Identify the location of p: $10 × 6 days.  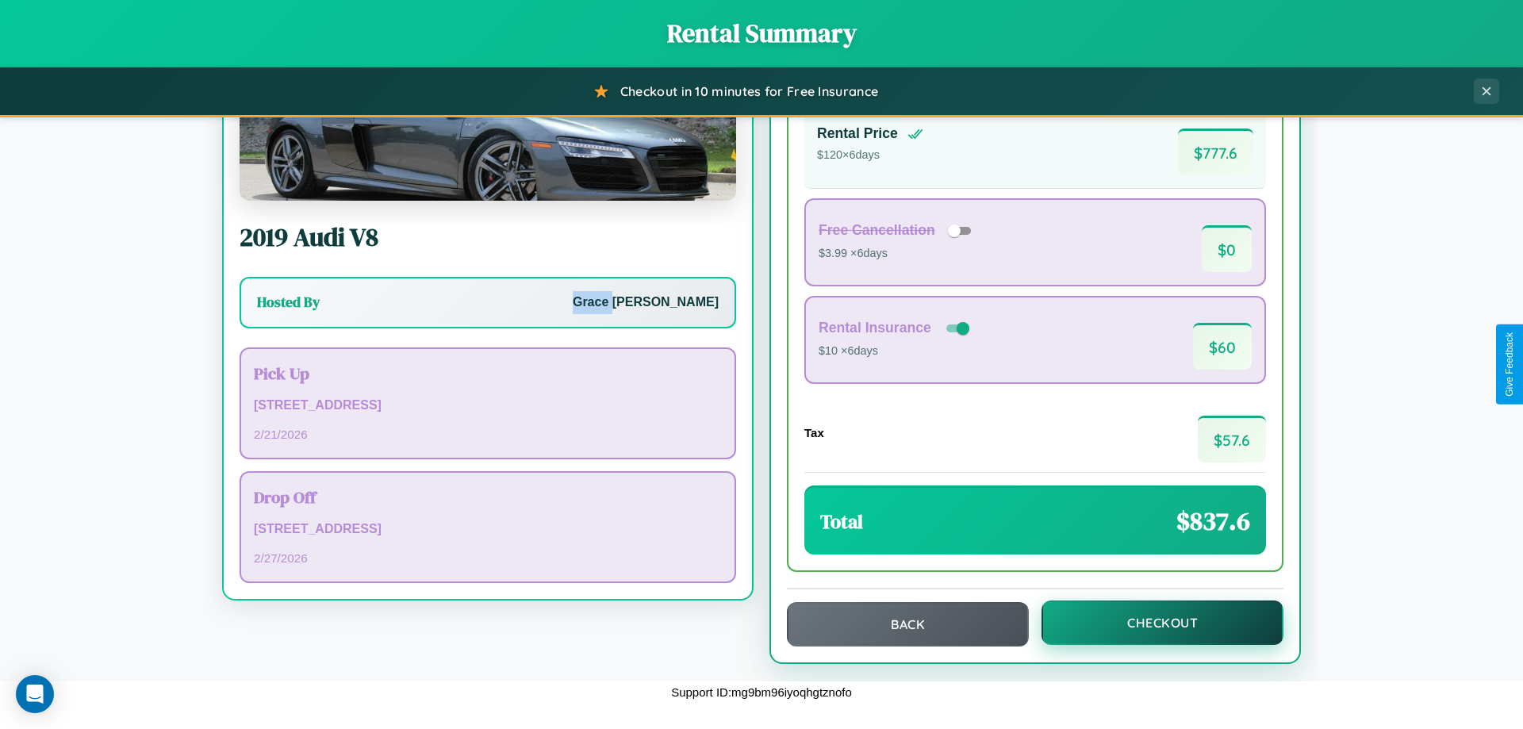
(895, 351).